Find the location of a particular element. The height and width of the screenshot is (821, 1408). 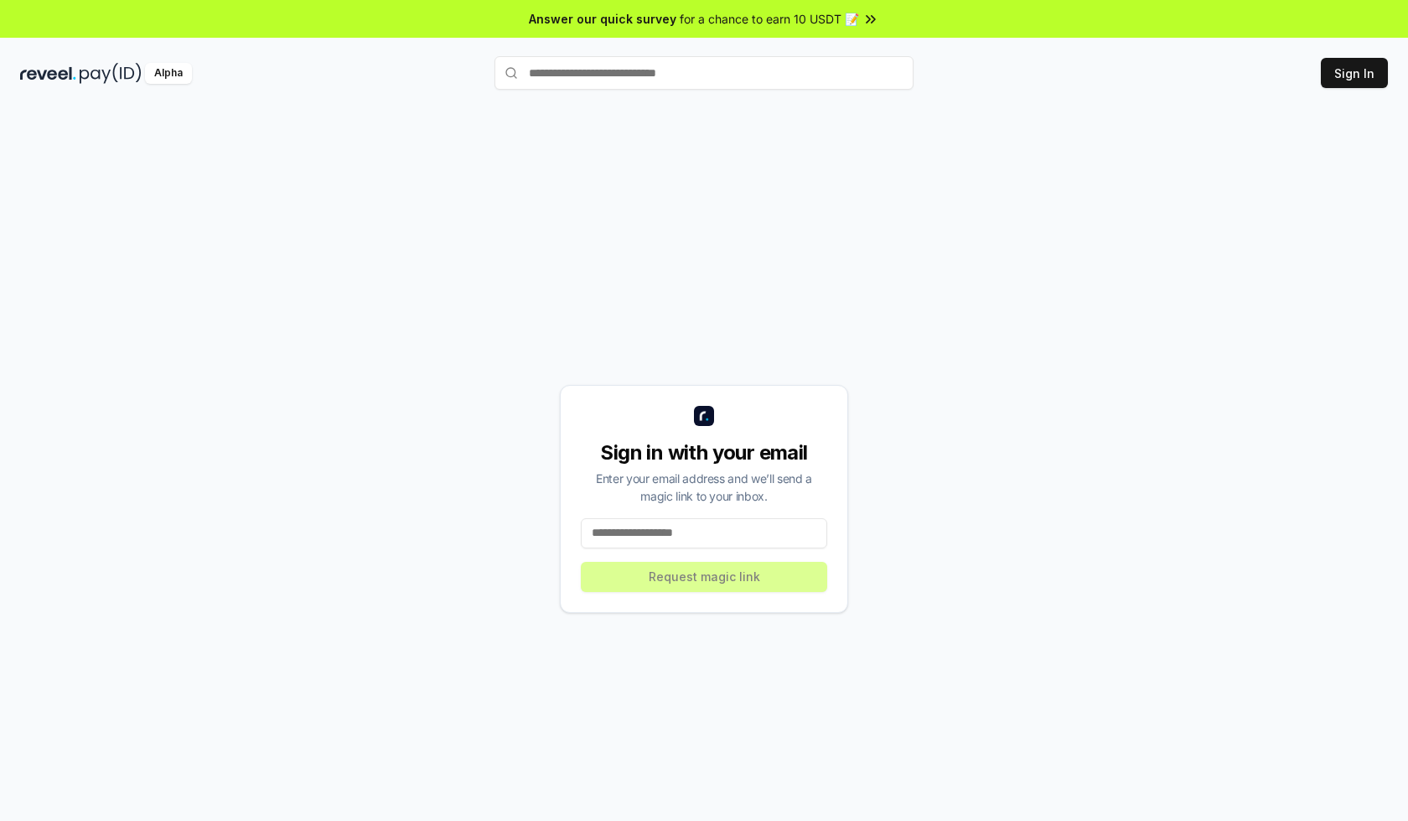

img: reveel_dark is located at coordinates (48, 73).